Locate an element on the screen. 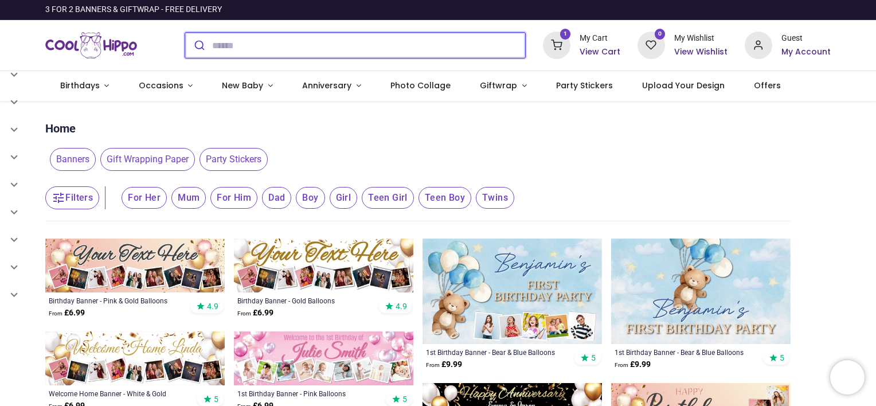 The image size is (876, 406). div: Birthday Banner - Gold Balloons is located at coordinates (306, 300).